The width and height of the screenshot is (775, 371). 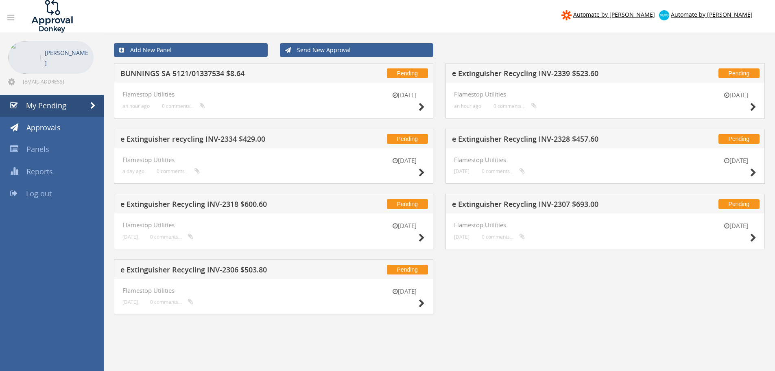 What do you see at coordinates (227, 205) in the screenshot?
I see `h5: e Extinguisher Recycling INV-2318 $600.60` at bounding box center [227, 205].